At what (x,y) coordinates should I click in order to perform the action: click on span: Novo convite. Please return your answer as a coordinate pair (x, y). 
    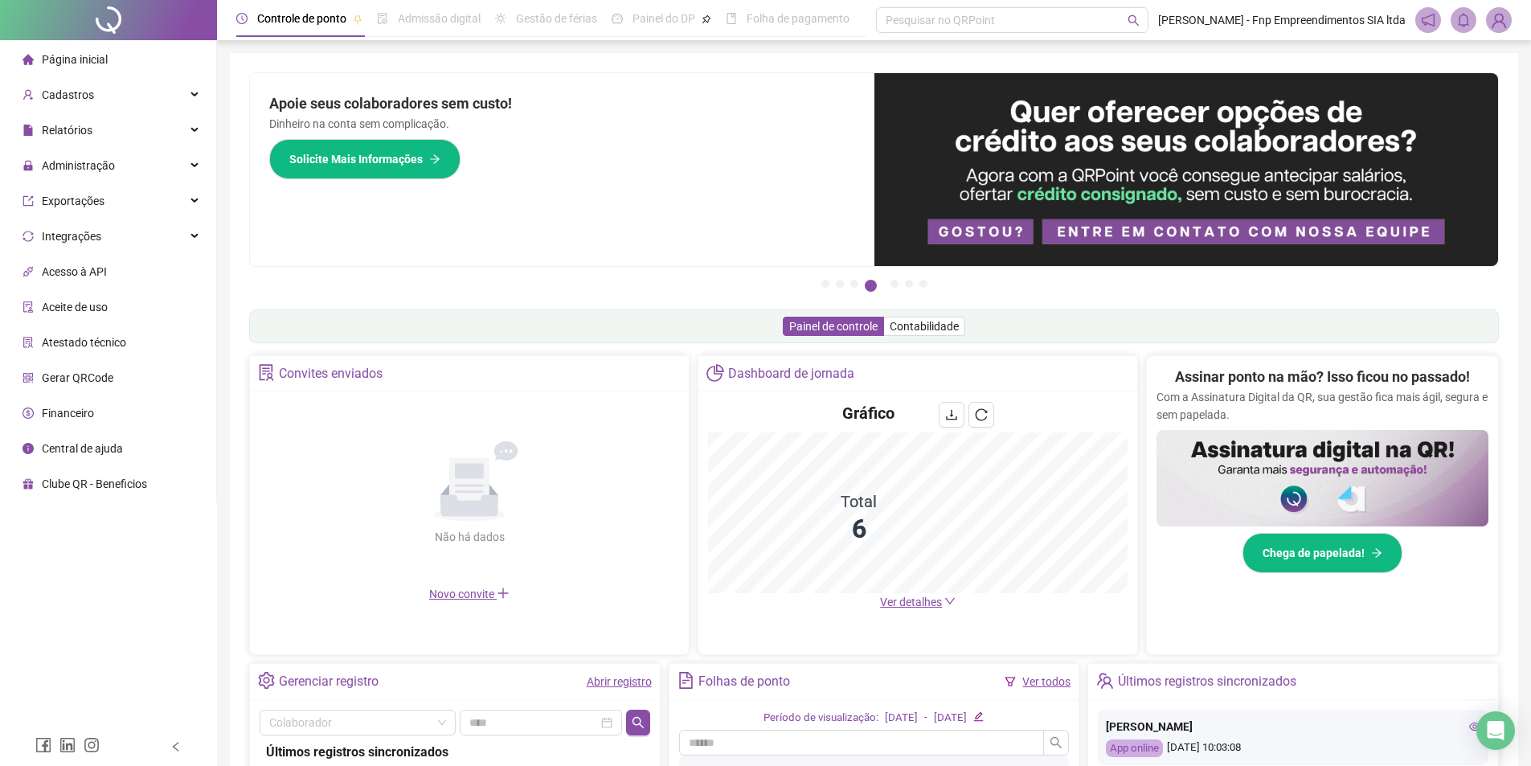
    Looking at the image, I should click on (469, 594).